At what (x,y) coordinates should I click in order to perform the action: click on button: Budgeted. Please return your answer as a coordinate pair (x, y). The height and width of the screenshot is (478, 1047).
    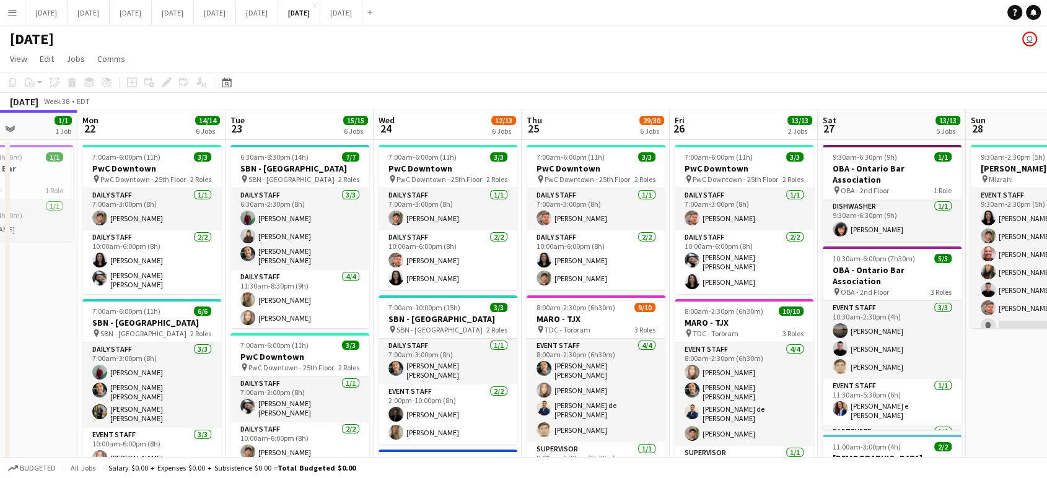
    Looking at the image, I should click on (32, 468).